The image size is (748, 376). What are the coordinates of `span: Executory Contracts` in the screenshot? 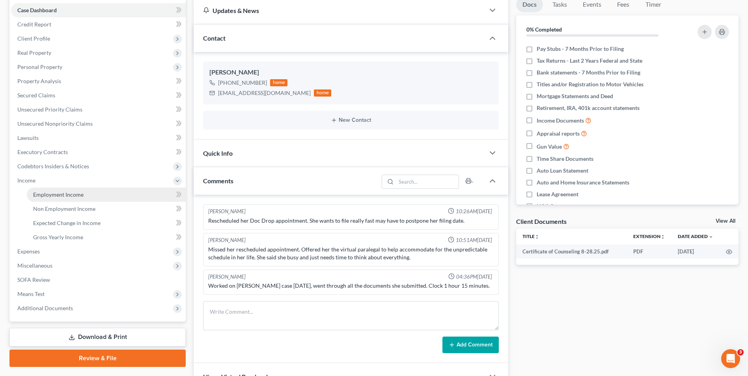 It's located at (43, 152).